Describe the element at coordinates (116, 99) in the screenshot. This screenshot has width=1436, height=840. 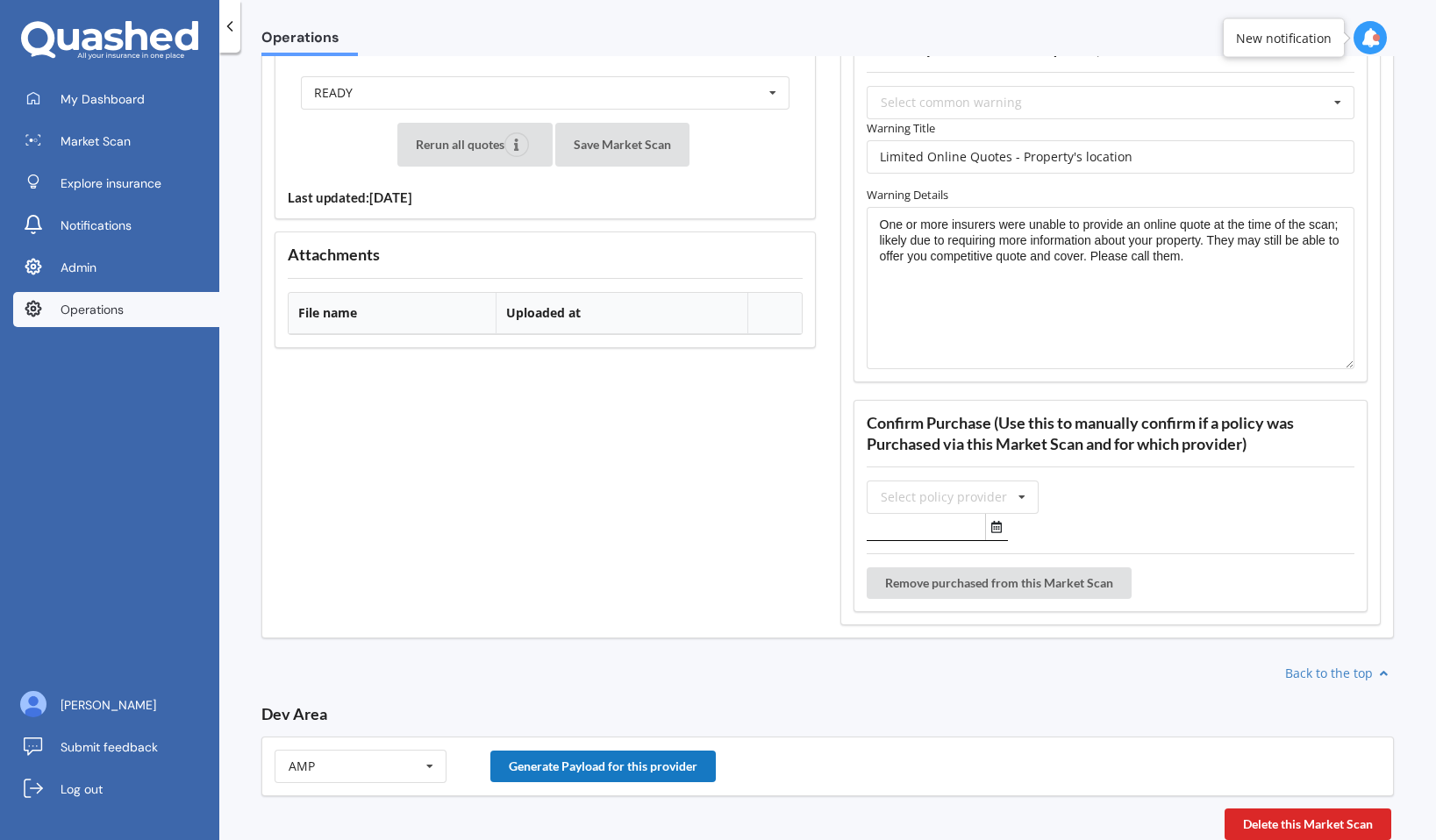
I see `a: My Dashboard` at that location.